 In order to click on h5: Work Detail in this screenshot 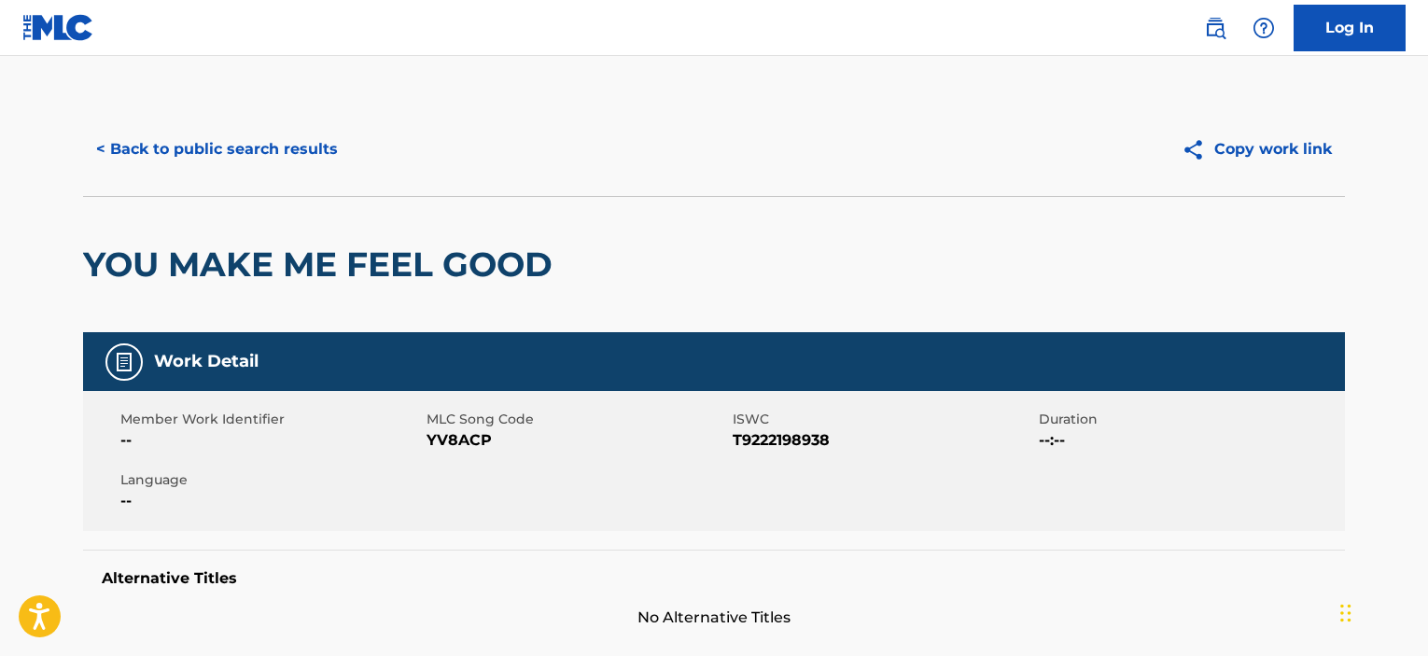, I will do `click(206, 361)`.